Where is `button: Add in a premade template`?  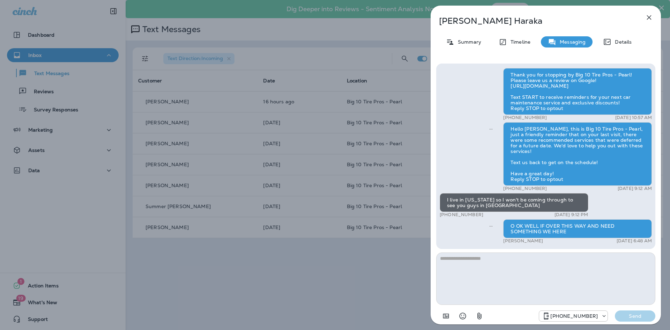 button: Add in a premade template is located at coordinates (446, 316).